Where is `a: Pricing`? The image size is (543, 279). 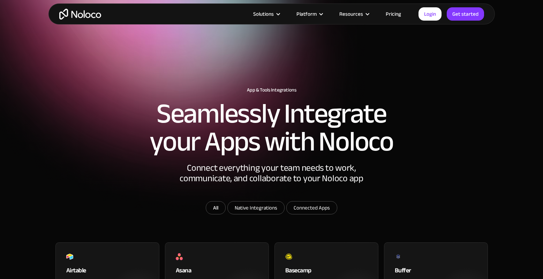
a: Pricing is located at coordinates (393, 14).